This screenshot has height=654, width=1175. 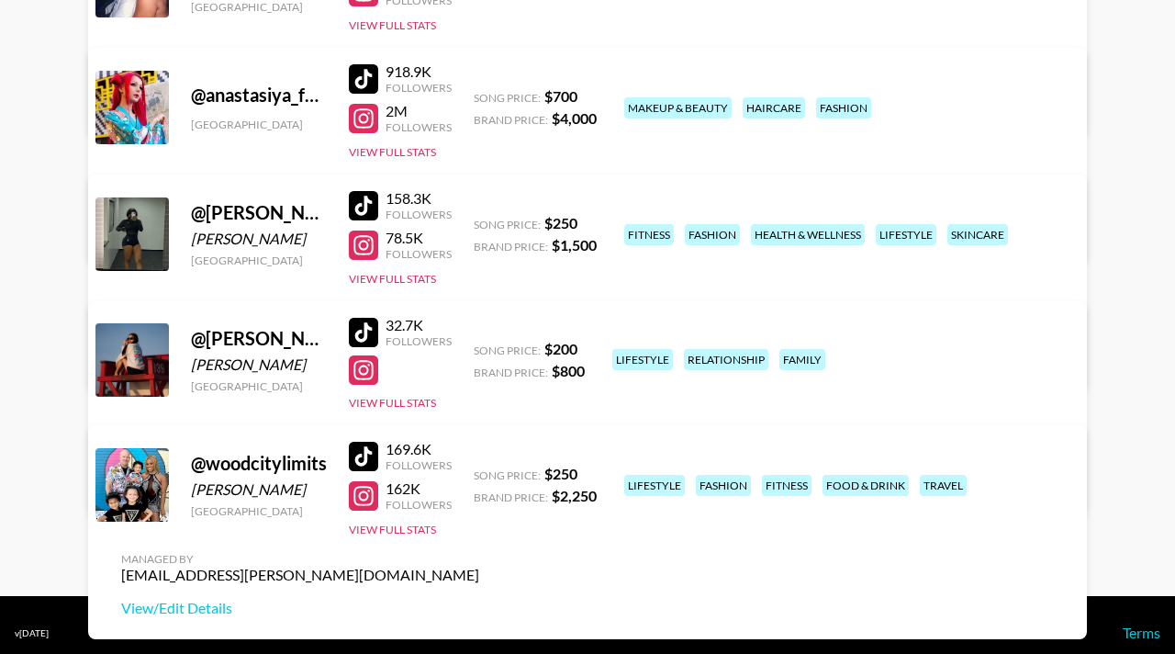 What do you see at coordinates (419, 72) in the screenshot?
I see `div: 918.9K` at bounding box center [419, 72].